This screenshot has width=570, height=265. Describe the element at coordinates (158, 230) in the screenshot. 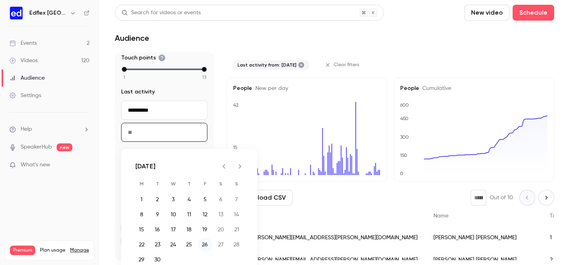

I see `button: 16` at that location.